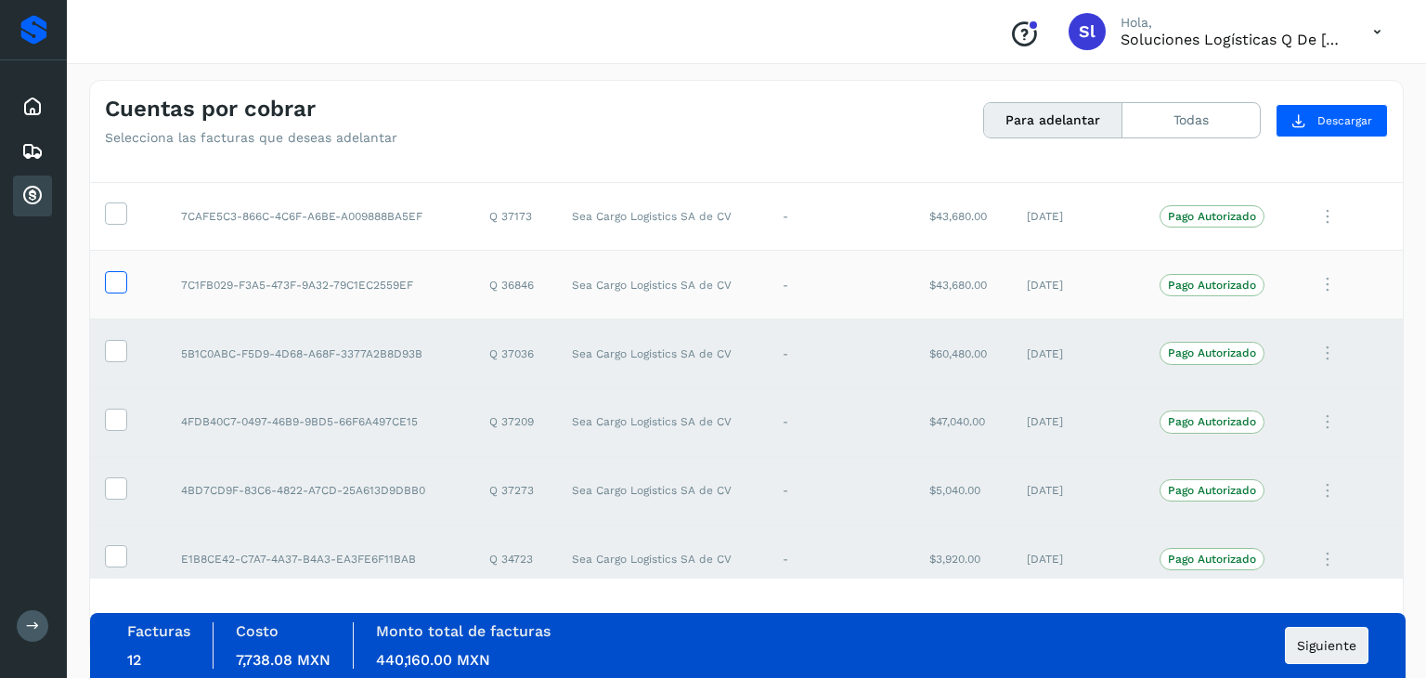  Describe the element at coordinates (33, 107) in the screenshot. I see `div: Inicio` at that location.